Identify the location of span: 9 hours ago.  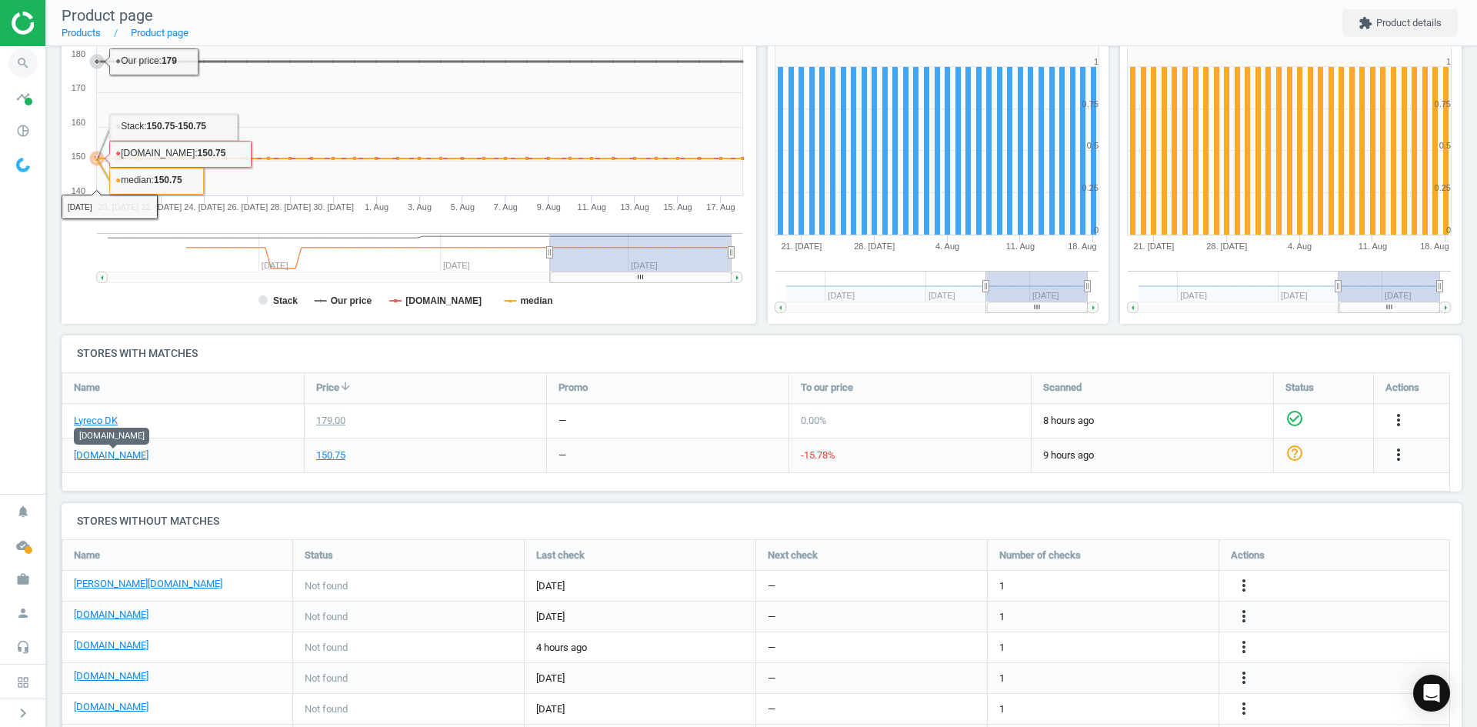
(1152, 455).